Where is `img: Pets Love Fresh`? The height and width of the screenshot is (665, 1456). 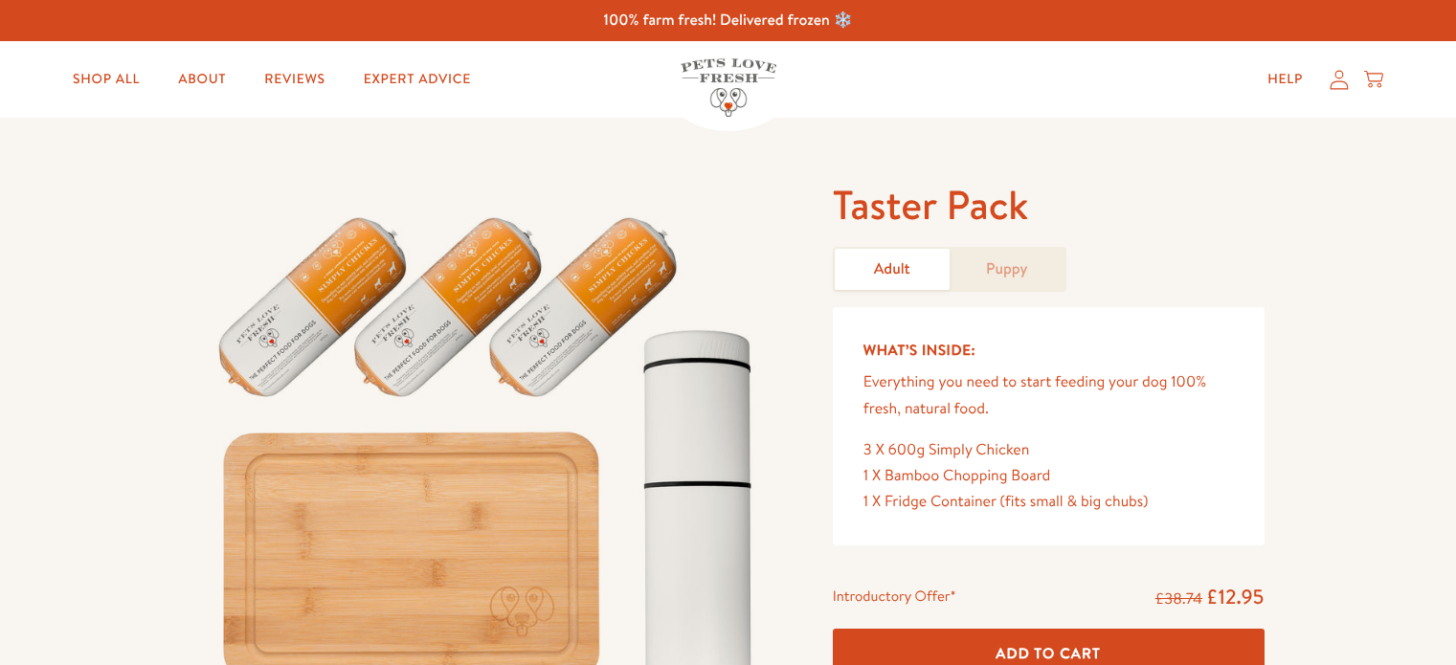 img: Pets Love Fresh is located at coordinates (728, 87).